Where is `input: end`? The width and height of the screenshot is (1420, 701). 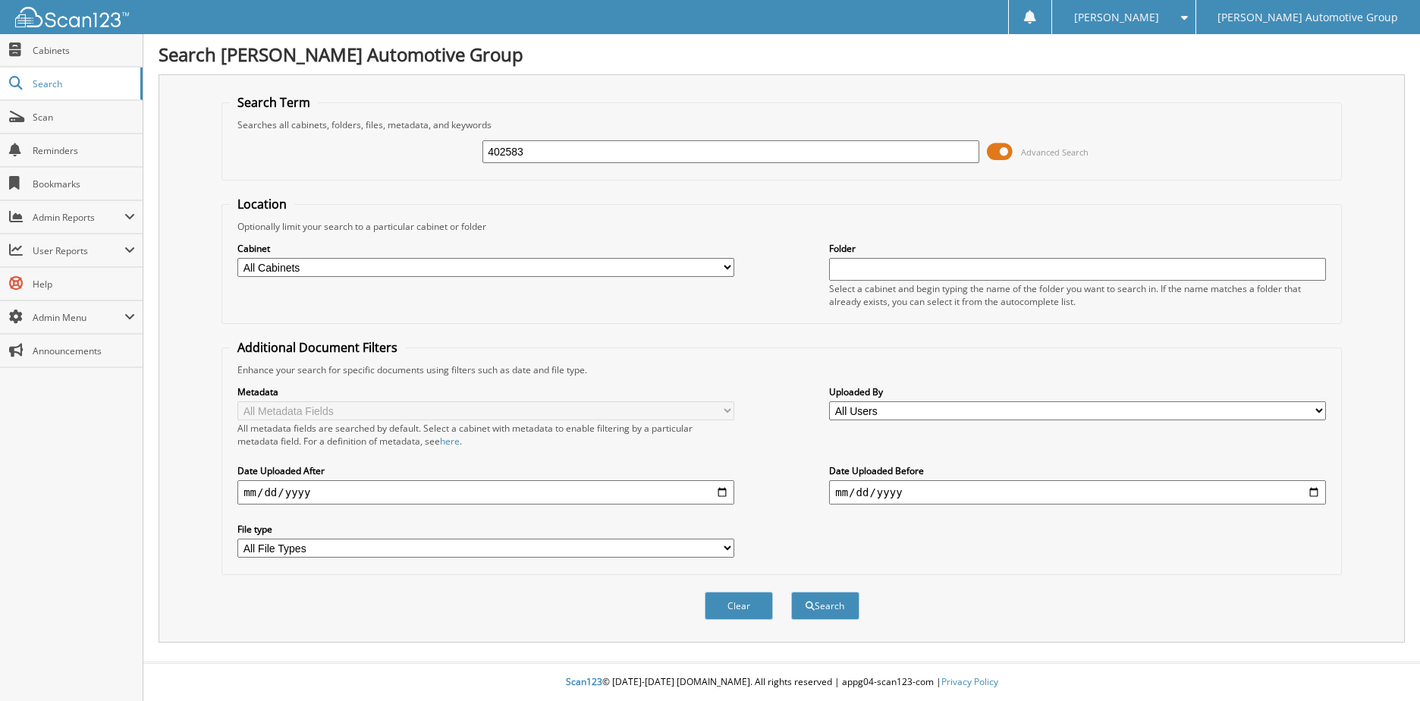 input: end is located at coordinates (1077, 492).